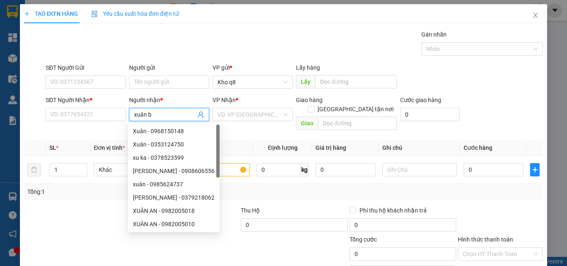  What do you see at coordinates (109, 148) in the screenshot?
I see `span: Đơn vị tính` at bounding box center [109, 148].